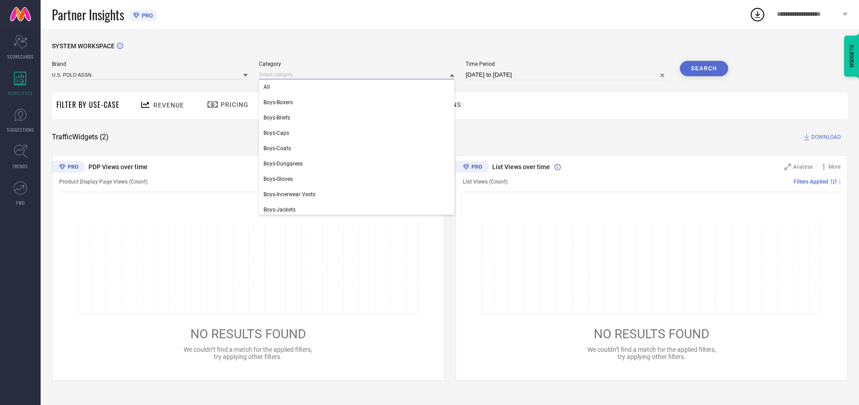 The image size is (859, 405). What do you see at coordinates (20, 93) in the screenshot?
I see `span: WORKSPACE` at bounding box center [20, 93].